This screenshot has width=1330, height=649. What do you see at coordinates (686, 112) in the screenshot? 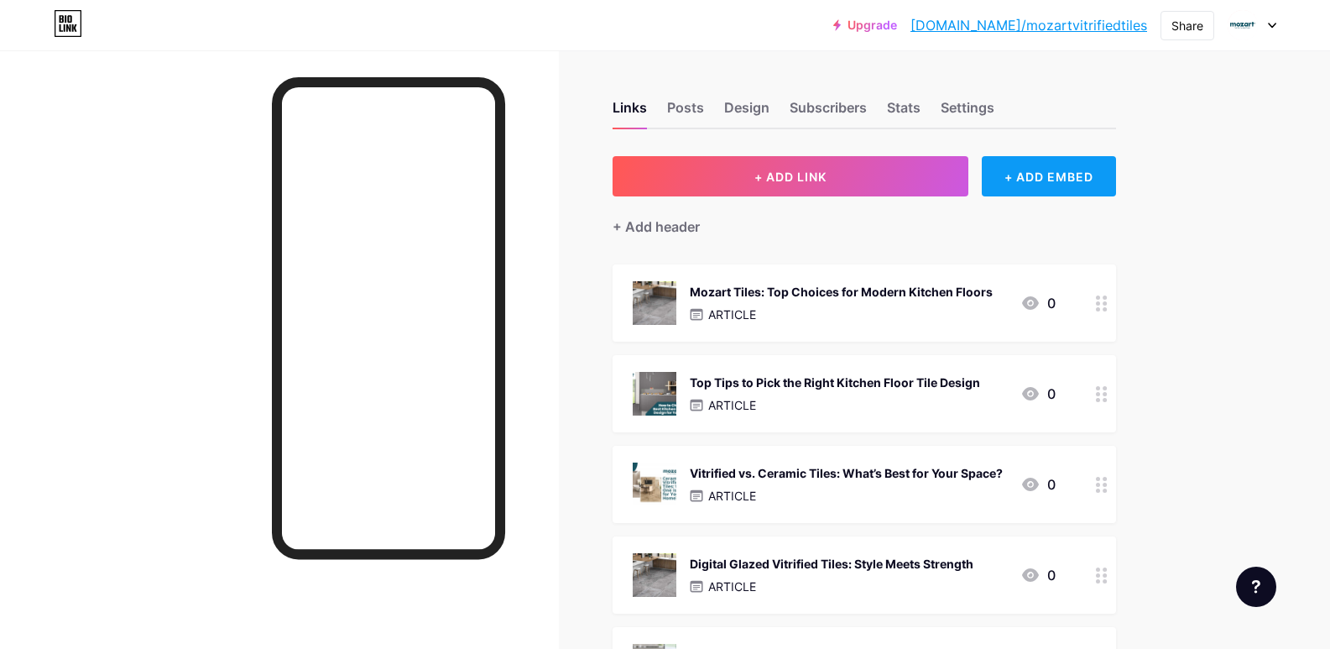
I see `div: Posts` at bounding box center [686, 112].